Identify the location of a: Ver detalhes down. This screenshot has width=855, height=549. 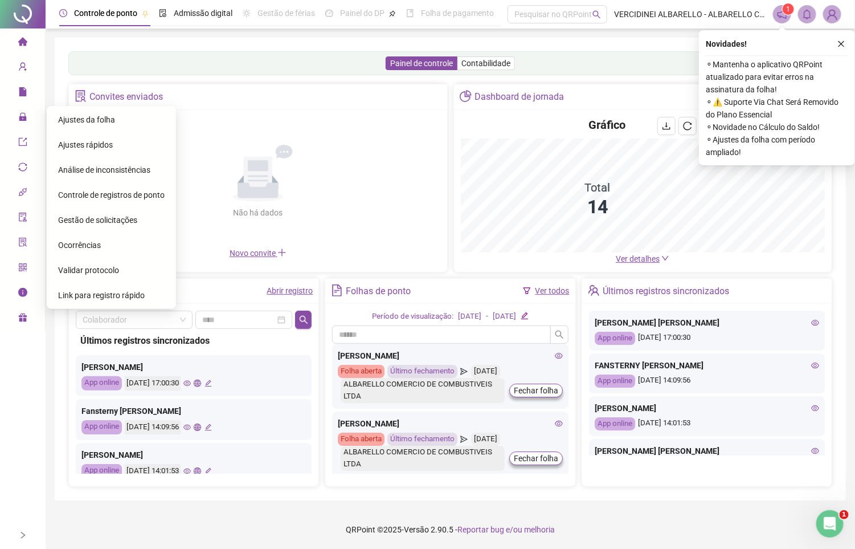
(643, 259).